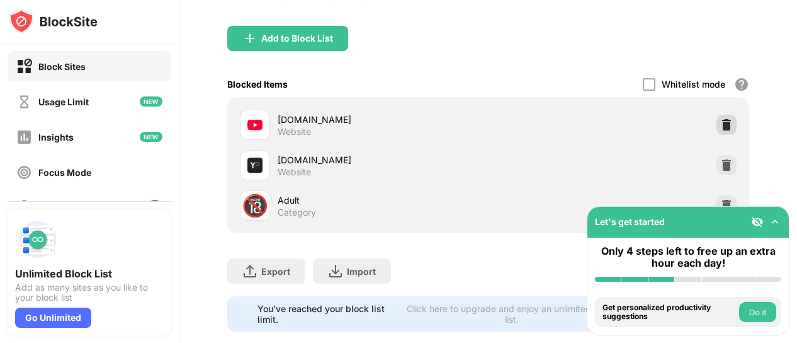 This screenshot has width=797, height=343. Describe the element at coordinates (24, 66) in the screenshot. I see `img: block-on.svg` at that location.